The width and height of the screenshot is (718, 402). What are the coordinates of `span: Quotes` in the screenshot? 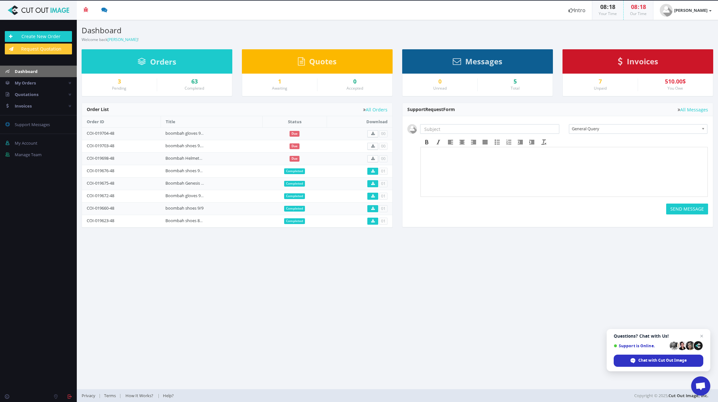 It's located at (323, 61).